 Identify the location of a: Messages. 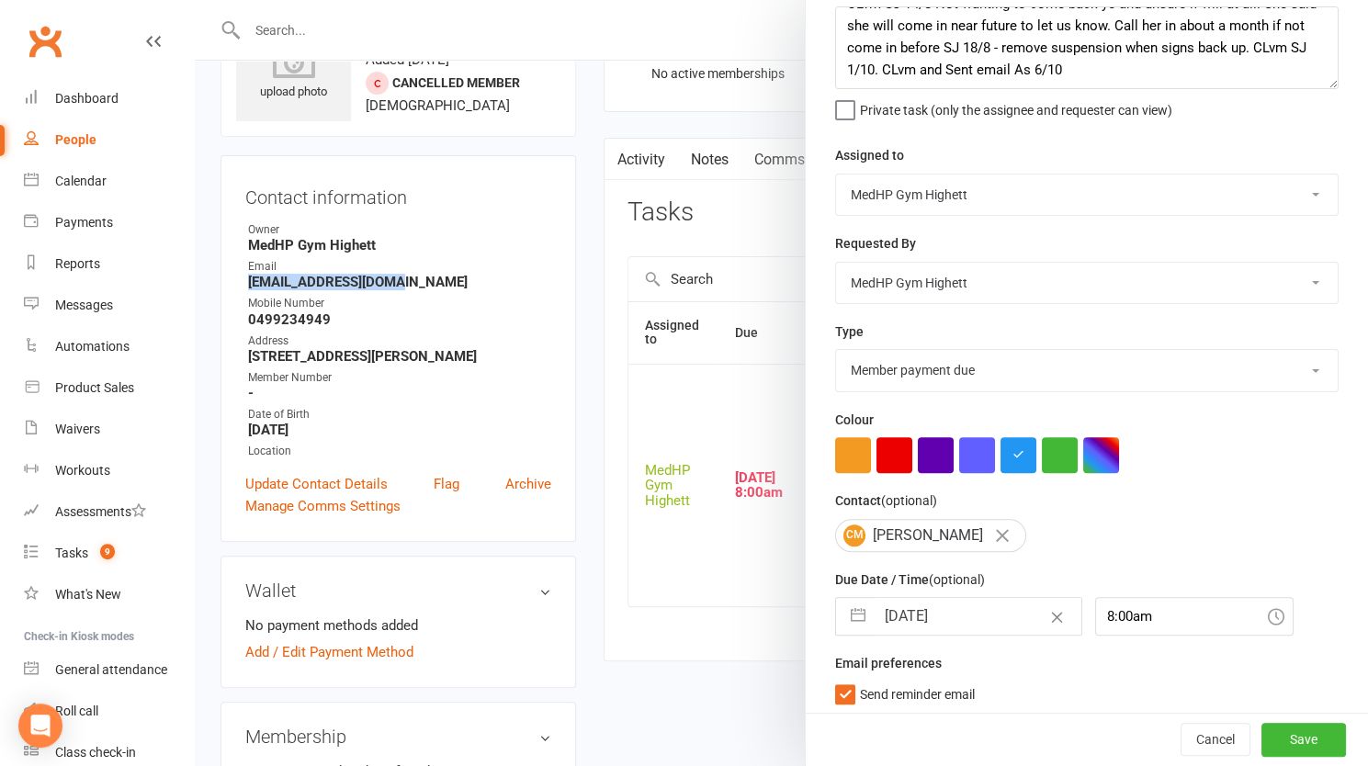
(108, 305).